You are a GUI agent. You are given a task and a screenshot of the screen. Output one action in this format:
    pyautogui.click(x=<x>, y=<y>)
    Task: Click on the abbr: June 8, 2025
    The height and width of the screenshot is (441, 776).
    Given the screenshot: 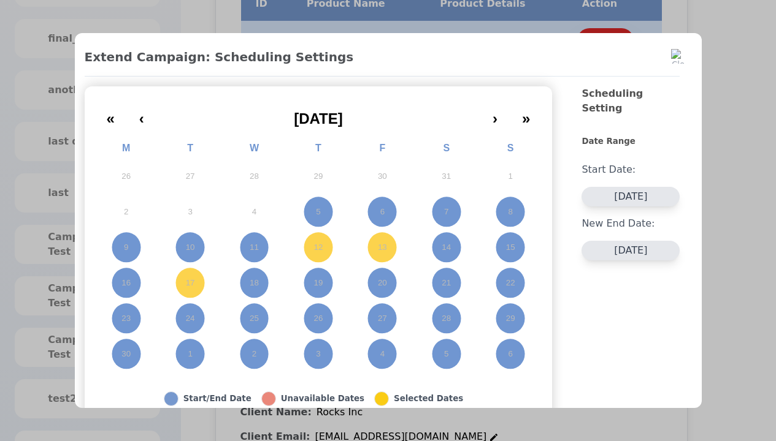 What is the action you would take?
    pyautogui.click(x=509, y=212)
    